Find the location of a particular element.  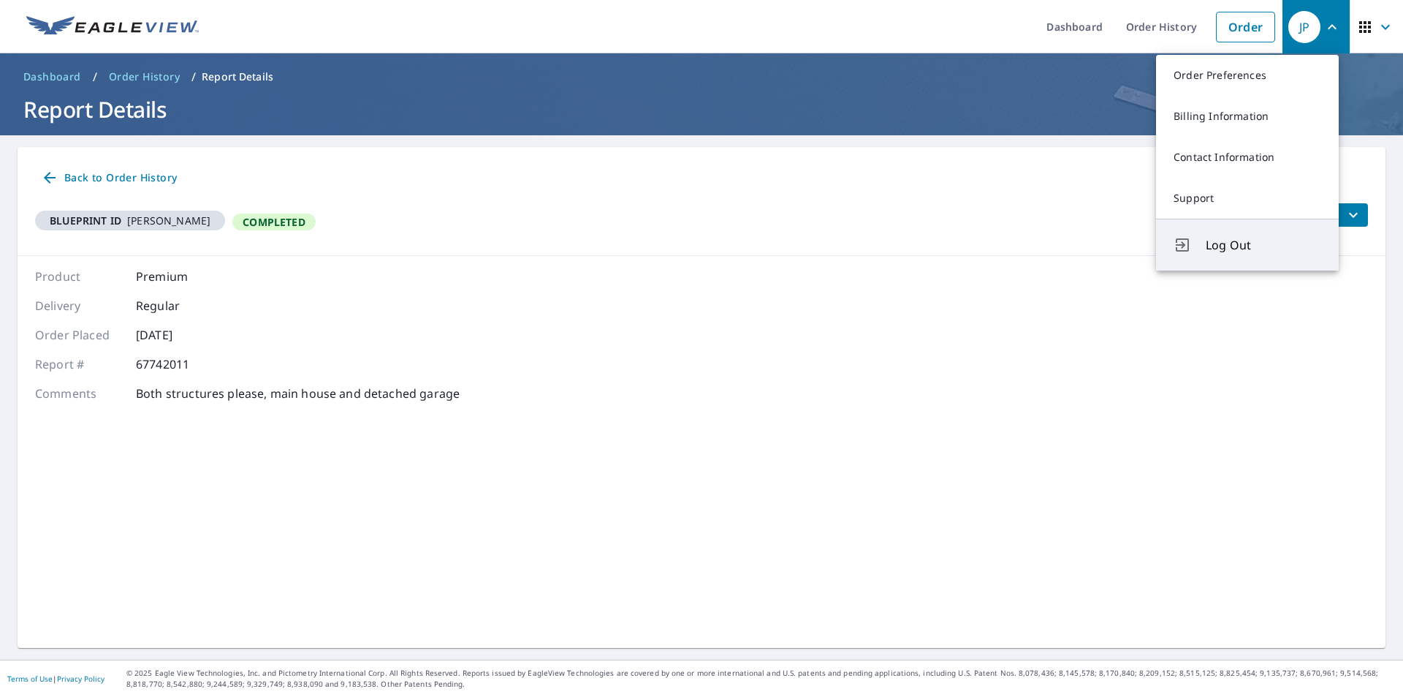

p: Both structures please, main house and detached garage is located at coordinates (298, 393).